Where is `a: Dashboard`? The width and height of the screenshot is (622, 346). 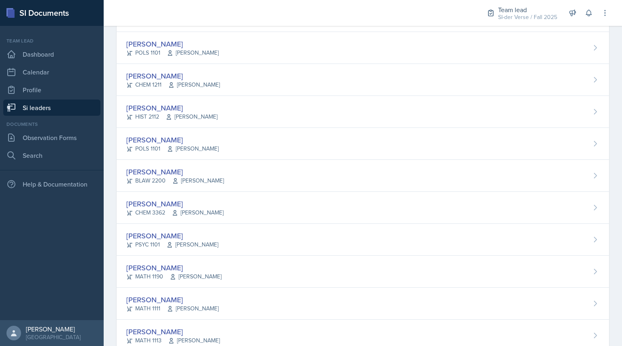 a: Dashboard is located at coordinates (52, 54).